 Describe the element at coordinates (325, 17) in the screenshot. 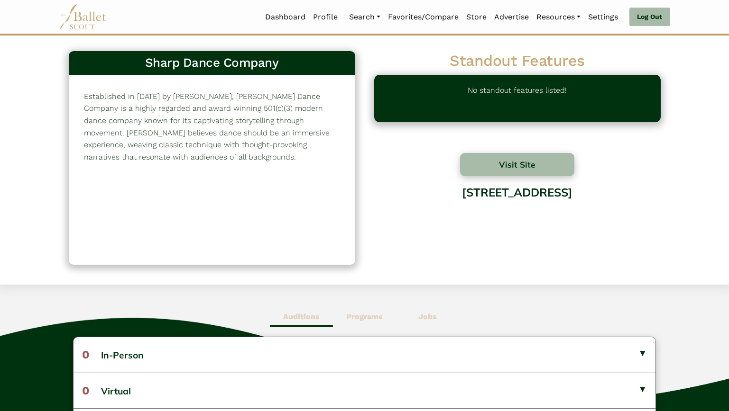

I see `a: Profile` at that location.